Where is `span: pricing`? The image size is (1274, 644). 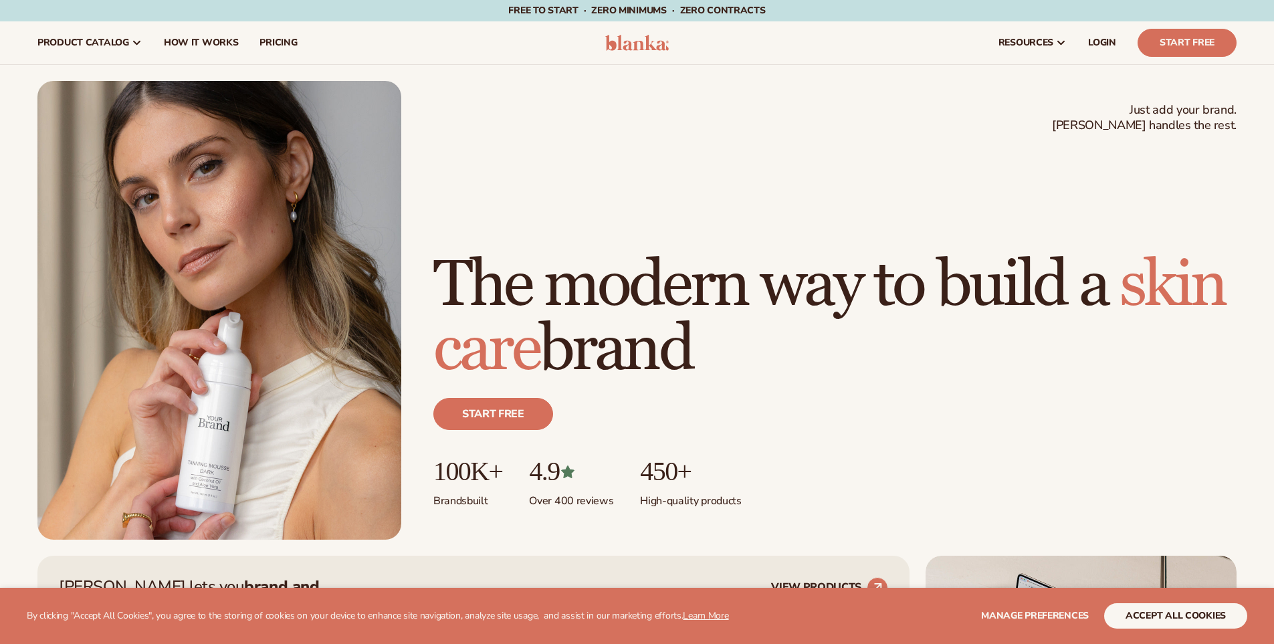 span: pricing is located at coordinates (278, 43).